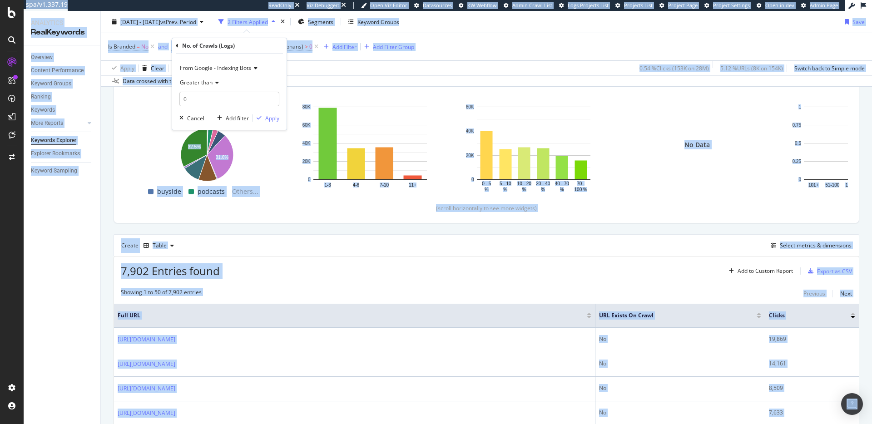 This screenshot has width=872, height=424. Describe the element at coordinates (387, 47) in the screenshot. I see `button: Add Filter Group` at that location.